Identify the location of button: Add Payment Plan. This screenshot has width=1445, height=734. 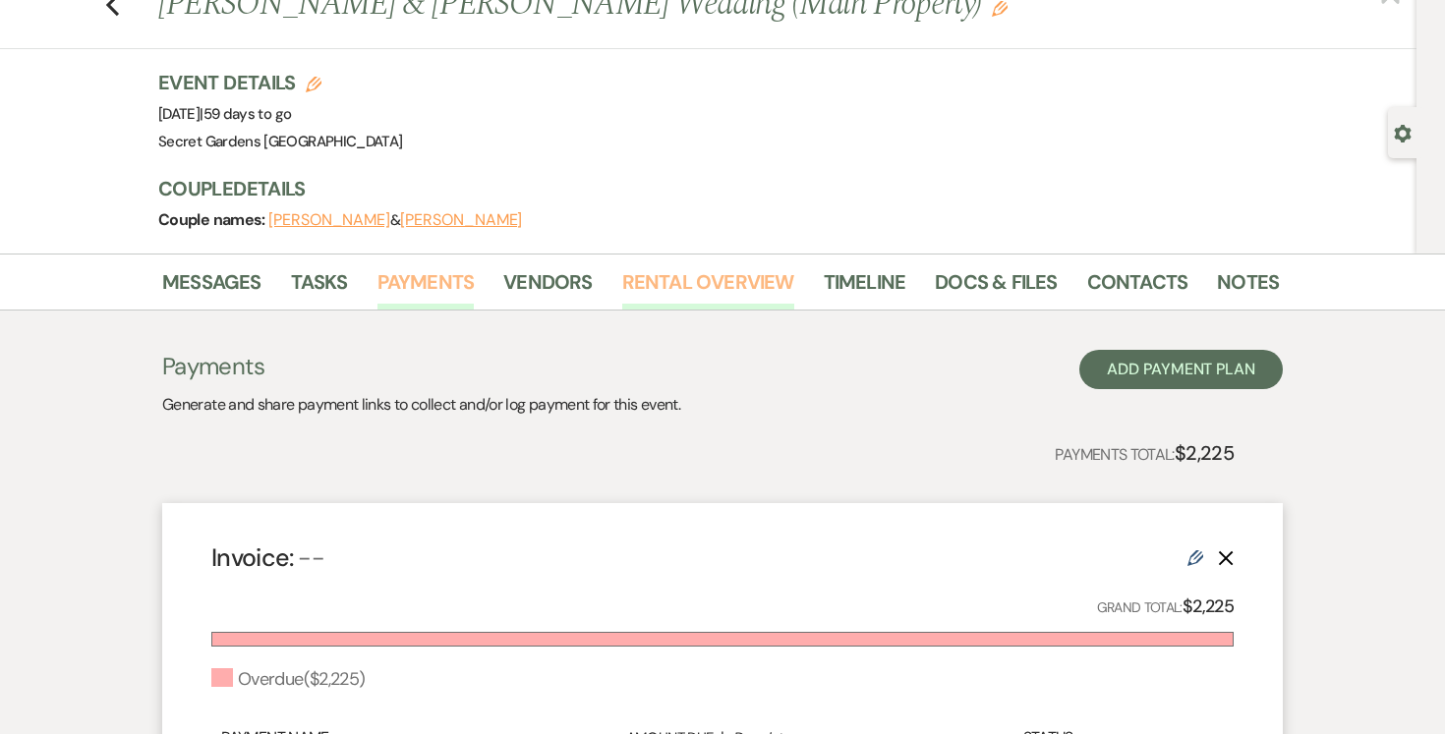
(1181, 370).